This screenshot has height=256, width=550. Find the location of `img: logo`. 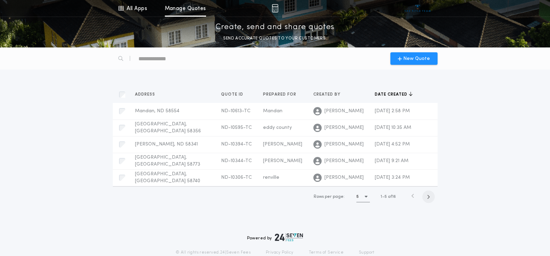

img: logo is located at coordinates (289, 238).